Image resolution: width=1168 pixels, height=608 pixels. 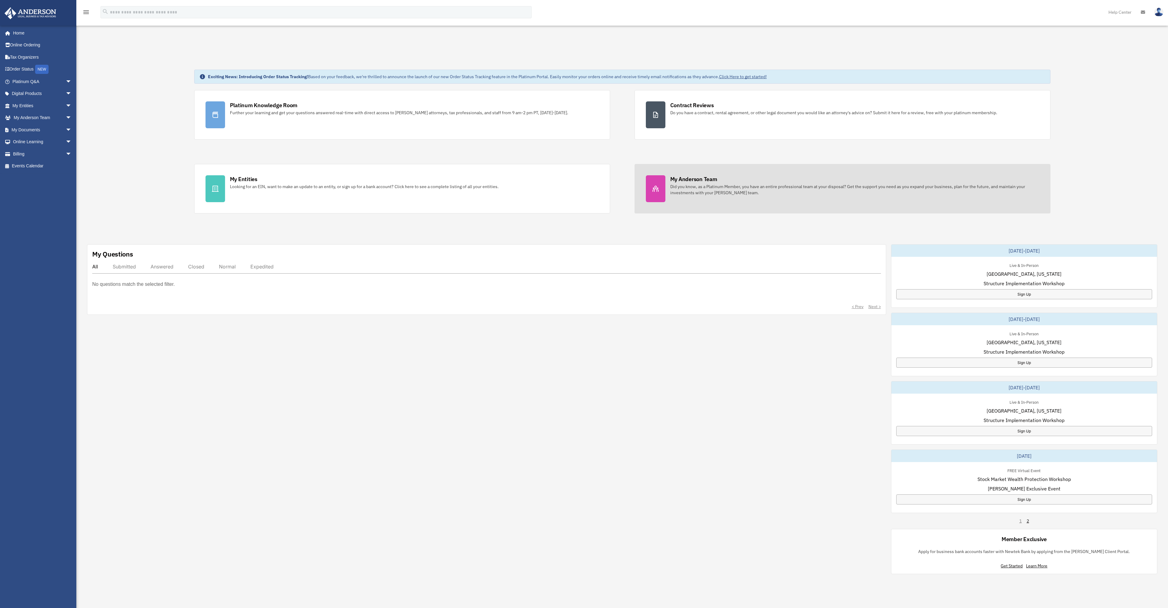 What do you see at coordinates (42, 57) in the screenshot?
I see `a: Tax Organizers` at bounding box center [42, 57].